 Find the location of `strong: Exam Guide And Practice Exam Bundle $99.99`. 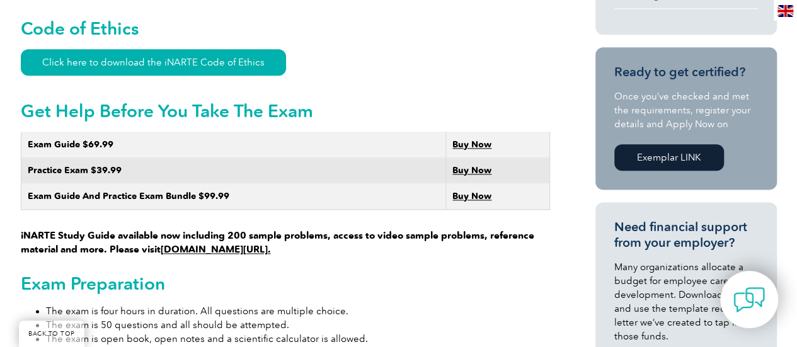

strong: Exam Guide And Practice Exam Bundle $99.99 is located at coordinates (129, 196).